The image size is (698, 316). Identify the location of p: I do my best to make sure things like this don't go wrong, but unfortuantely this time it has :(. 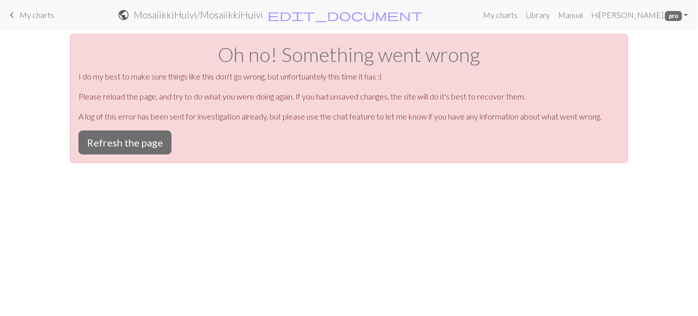
(349, 77).